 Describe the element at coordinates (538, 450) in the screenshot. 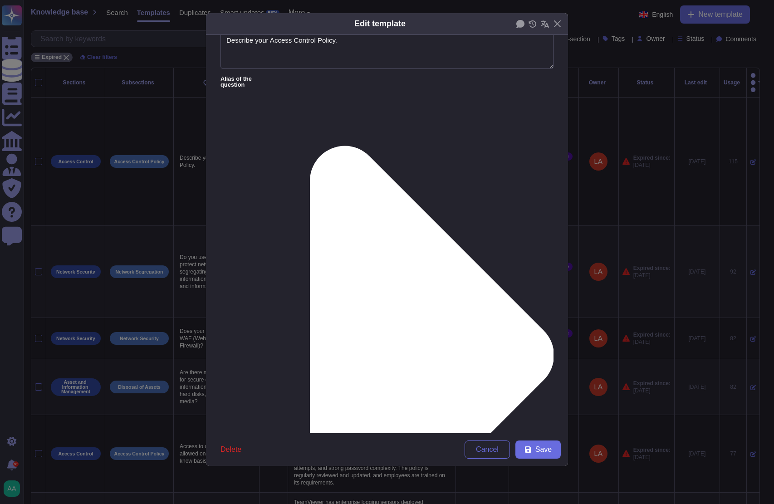

I see `button: Save` at that location.